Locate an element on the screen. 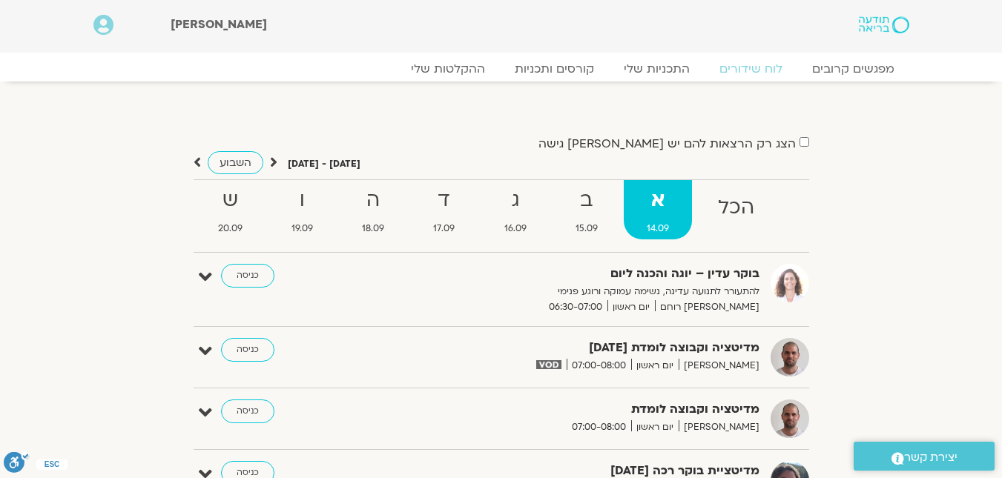  strong: מדיטציה וקבוצה לומדת is located at coordinates (578, 409).